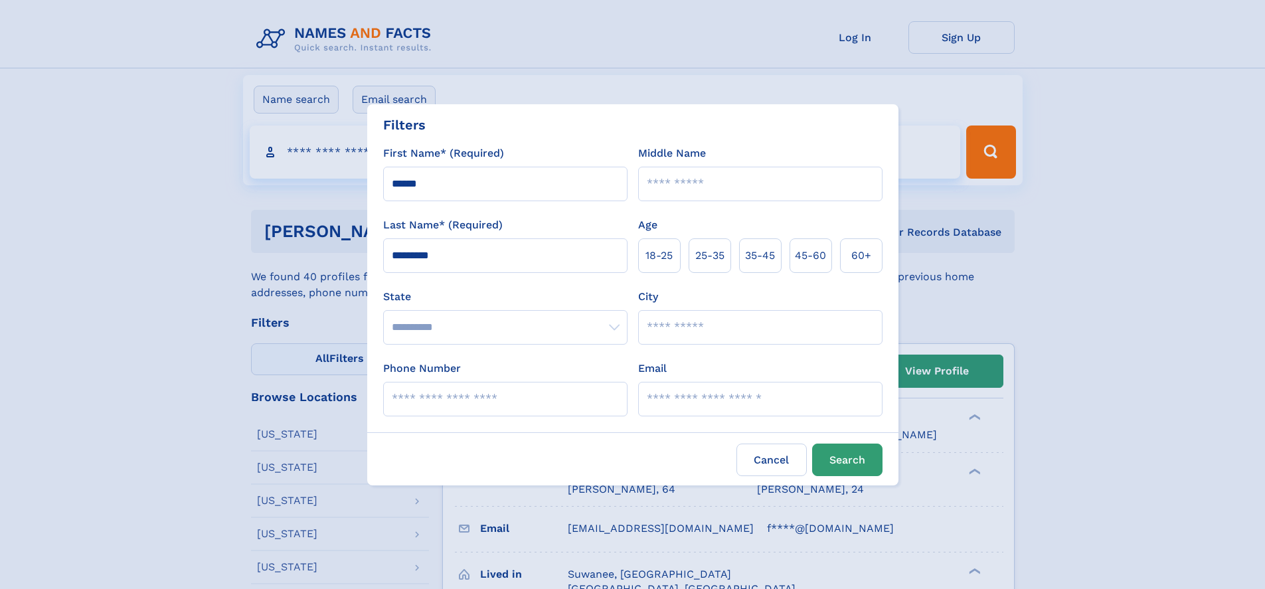 This screenshot has height=589, width=1265. I want to click on label: Last Name* (Required), so click(443, 225).